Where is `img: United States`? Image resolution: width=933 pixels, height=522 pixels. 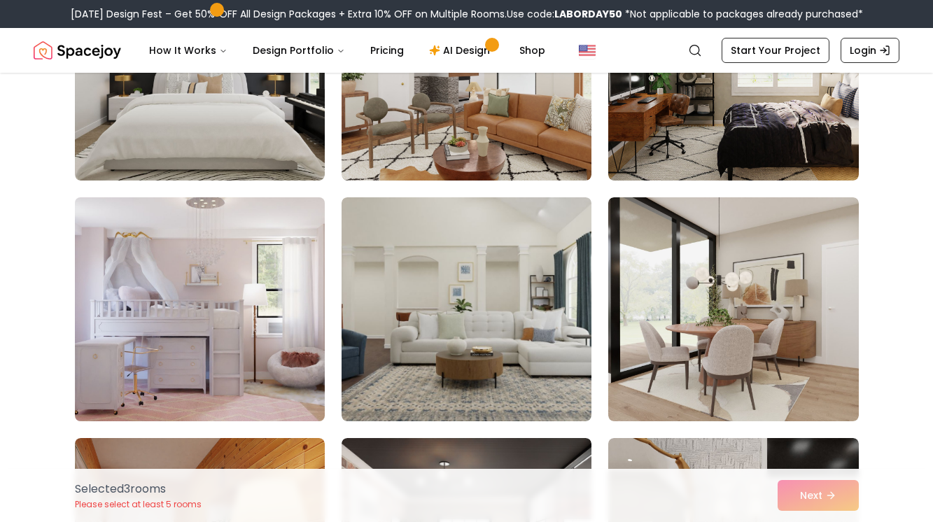 img: United States is located at coordinates (587, 50).